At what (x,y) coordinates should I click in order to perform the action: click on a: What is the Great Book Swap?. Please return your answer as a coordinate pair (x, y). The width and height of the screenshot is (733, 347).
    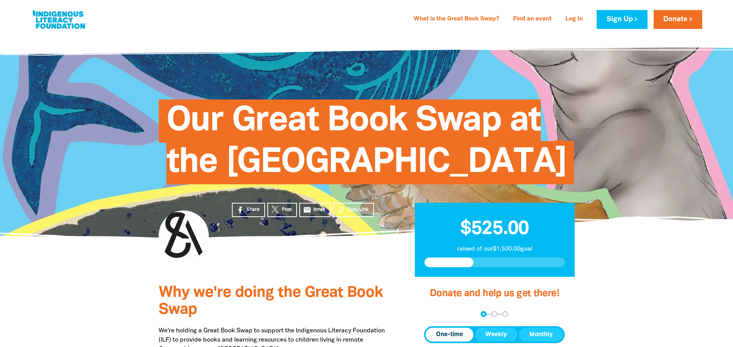
    Looking at the image, I should click on (456, 19).